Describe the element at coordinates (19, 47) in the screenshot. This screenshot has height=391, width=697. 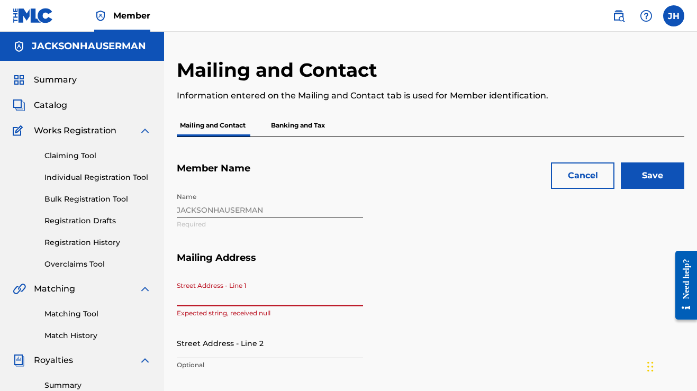
I see `img: Accounts` at that location.